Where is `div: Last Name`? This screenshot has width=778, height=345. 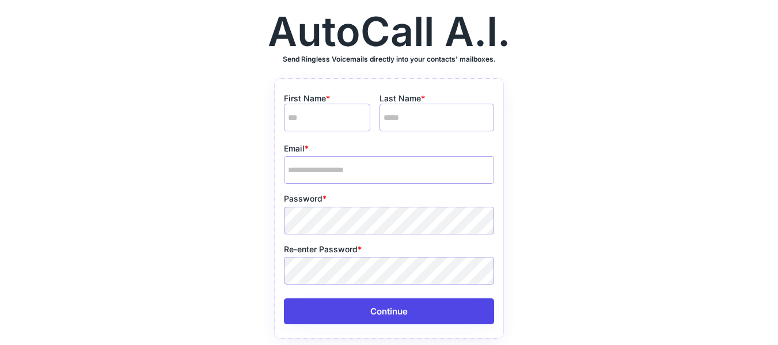
div: Last Name is located at coordinates (436, 98).